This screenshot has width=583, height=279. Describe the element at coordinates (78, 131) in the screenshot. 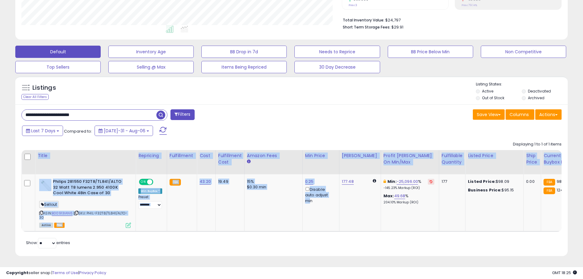

I see `span: Compared to:` at that location.